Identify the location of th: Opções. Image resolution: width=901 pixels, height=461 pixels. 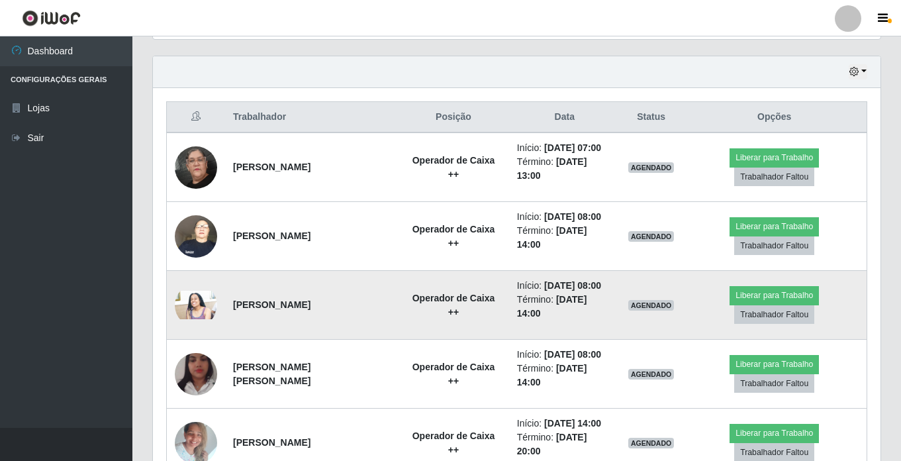
(774, 117).